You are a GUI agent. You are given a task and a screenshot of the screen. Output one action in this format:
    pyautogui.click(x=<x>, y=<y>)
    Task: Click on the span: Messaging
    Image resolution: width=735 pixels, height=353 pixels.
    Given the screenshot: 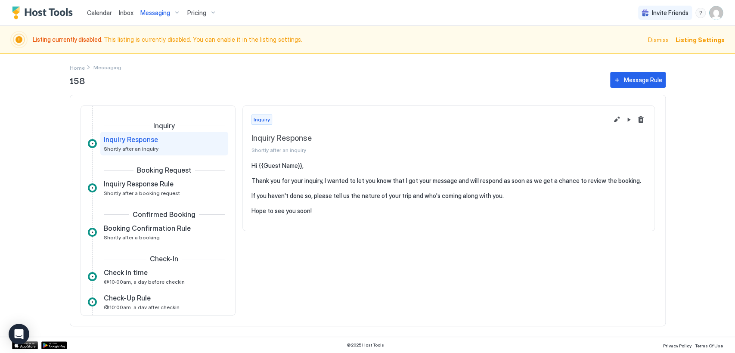 What is the action you would take?
    pyautogui.click(x=155, y=13)
    